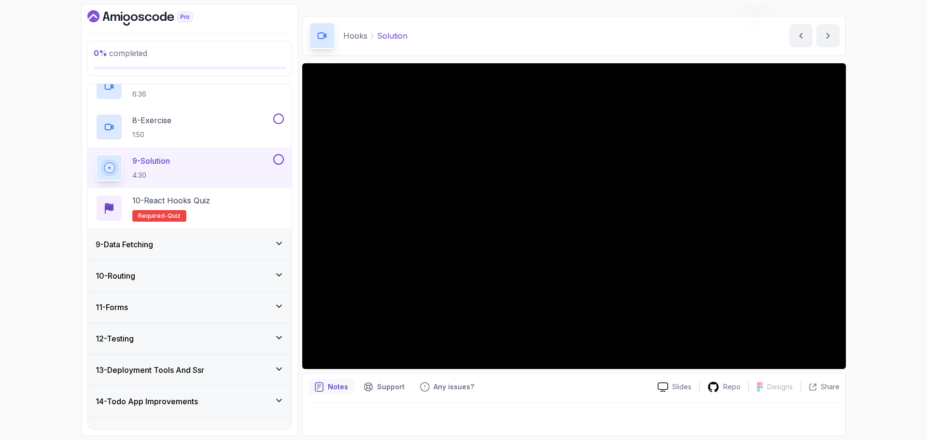  Describe the element at coordinates (724, 387) in the screenshot. I see `a: Repo` at that location.